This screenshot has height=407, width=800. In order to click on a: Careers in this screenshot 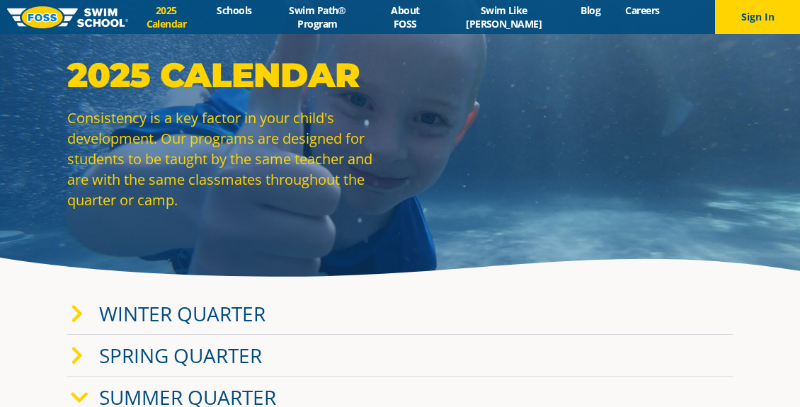, I will do `click(642, 10)`.